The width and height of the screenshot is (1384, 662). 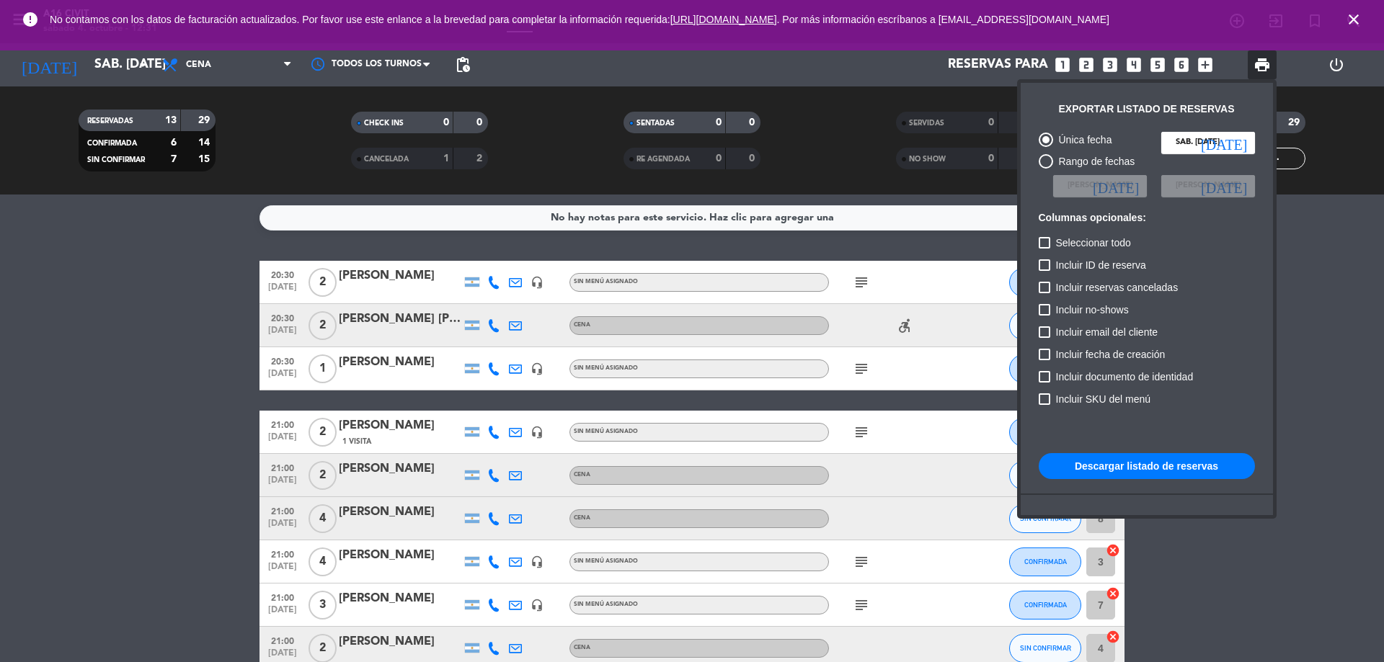 What do you see at coordinates (1262, 65) in the screenshot?
I see `span: print` at bounding box center [1262, 65].